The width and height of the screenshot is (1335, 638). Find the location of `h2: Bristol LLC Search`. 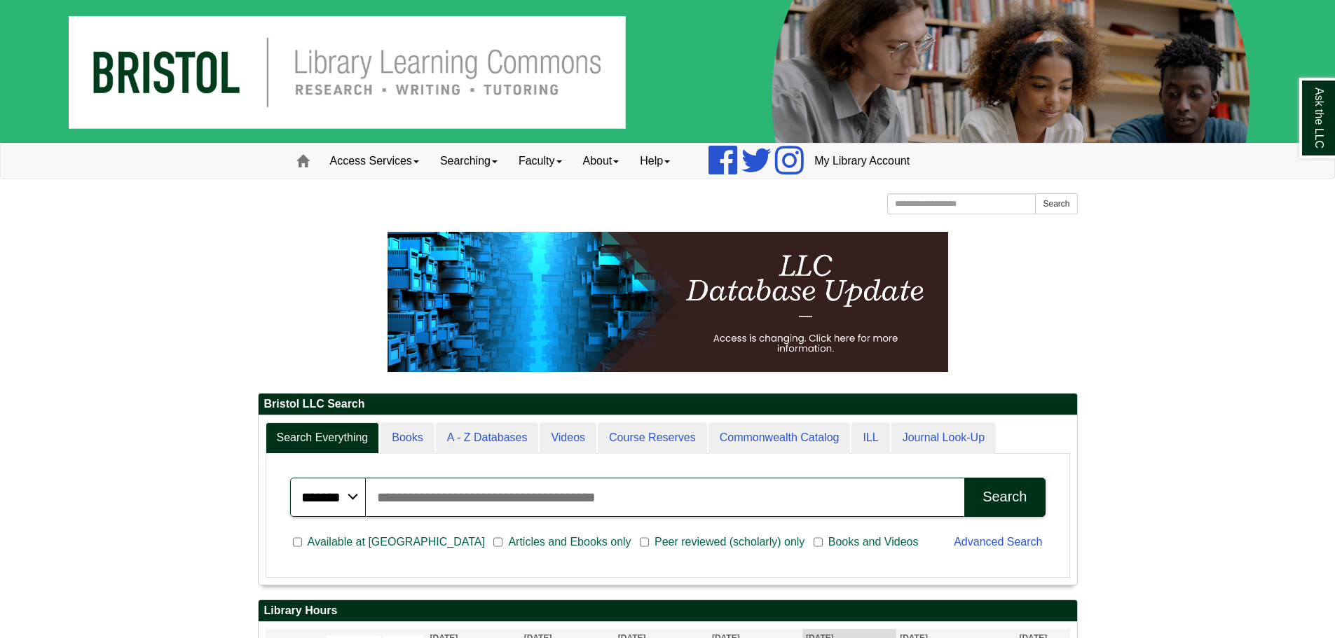

h2: Bristol LLC Search is located at coordinates (668, 404).